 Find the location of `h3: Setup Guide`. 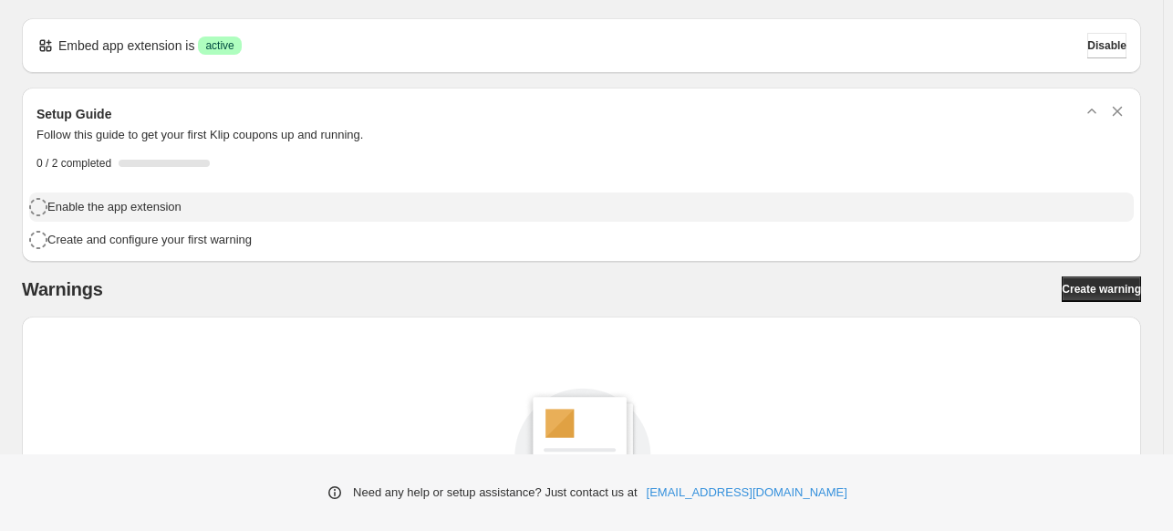

h3: Setup Guide is located at coordinates (74, 114).